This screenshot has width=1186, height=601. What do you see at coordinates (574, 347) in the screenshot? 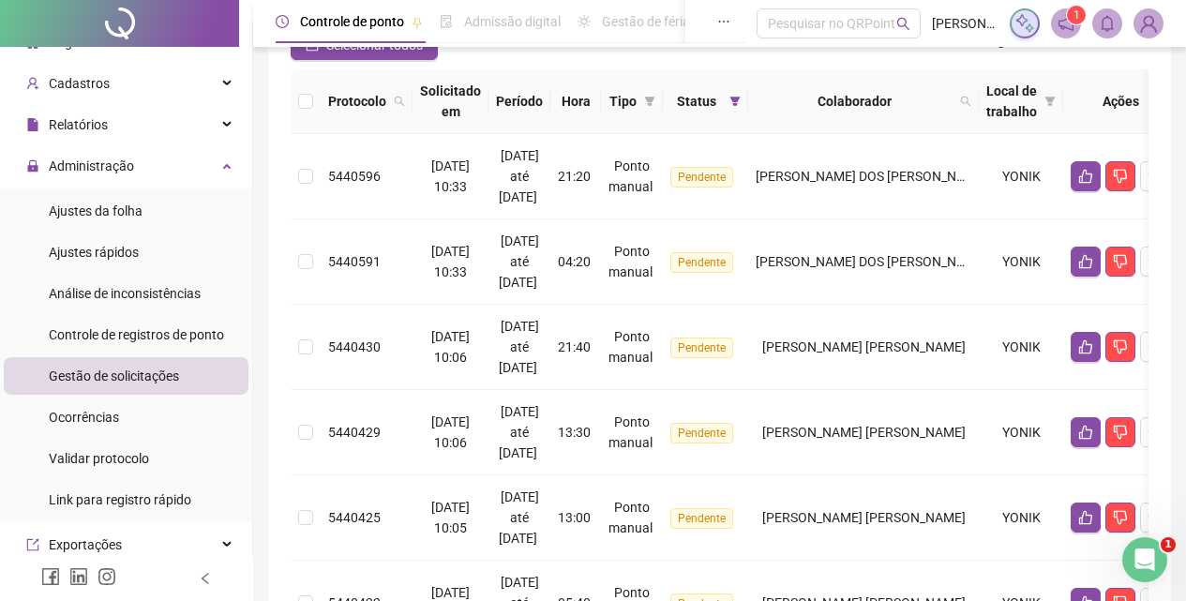
I see `span: 21:40` at bounding box center [574, 347].